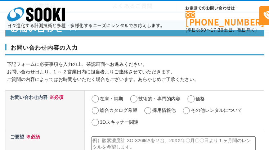  Describe the element at coordinates (45, 110) in the screenshot. I see `th: お問い合わせ内容` at that location.